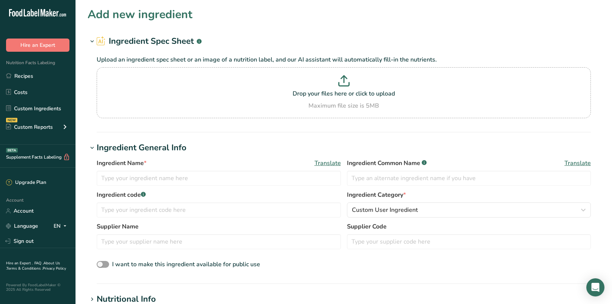  Describe the element at coordinates (186, 264) in the screenshot. I see `span: I want to make this ingredient available for public use` at that location.